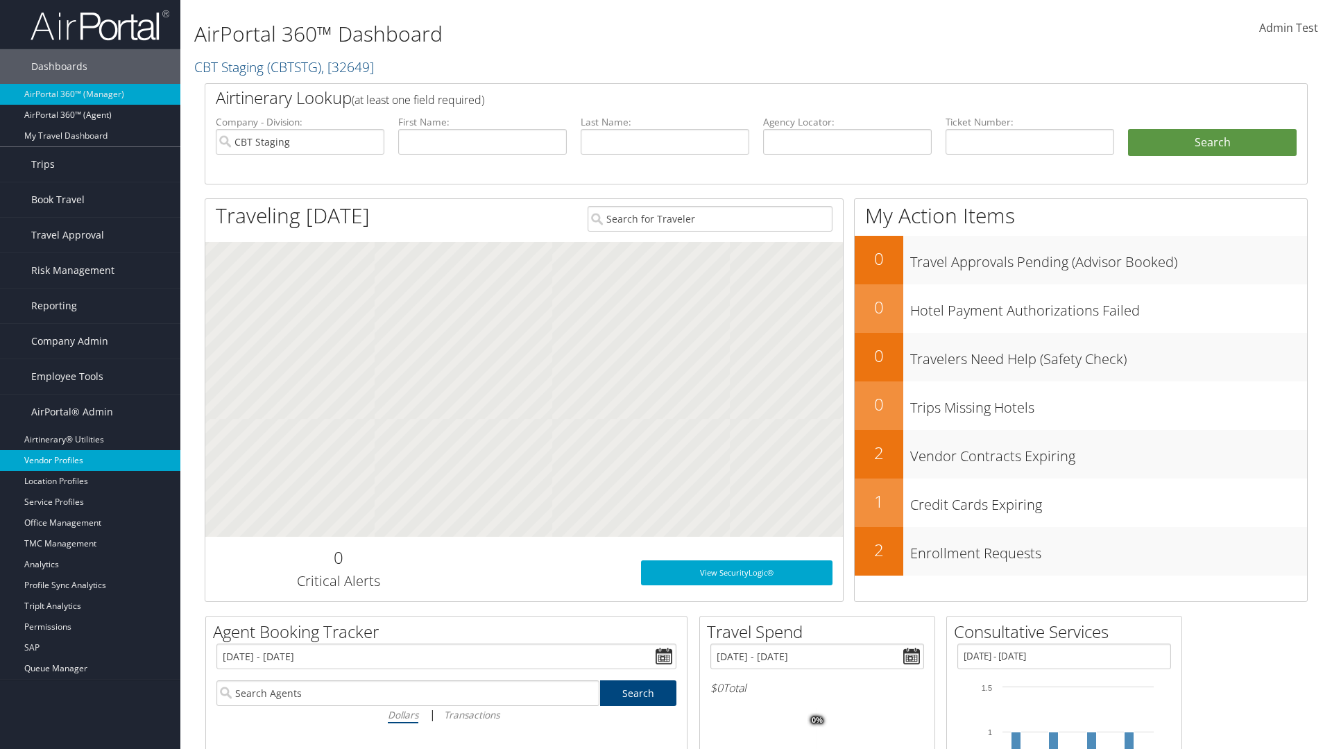 This screenshot has width=1332, height=749. What do you see at coordinates (821, 632) in the screenshot?
I see `h2: Travel Spend` at bounding box center [821, 632].